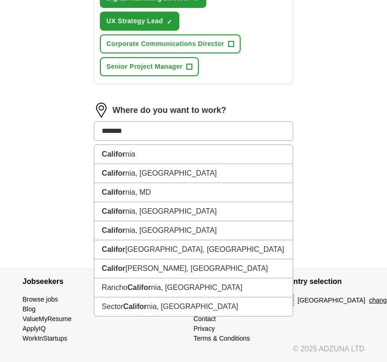 This screenshot has height=362, width=387. I want to click on a: Blog, so click(29, 309).